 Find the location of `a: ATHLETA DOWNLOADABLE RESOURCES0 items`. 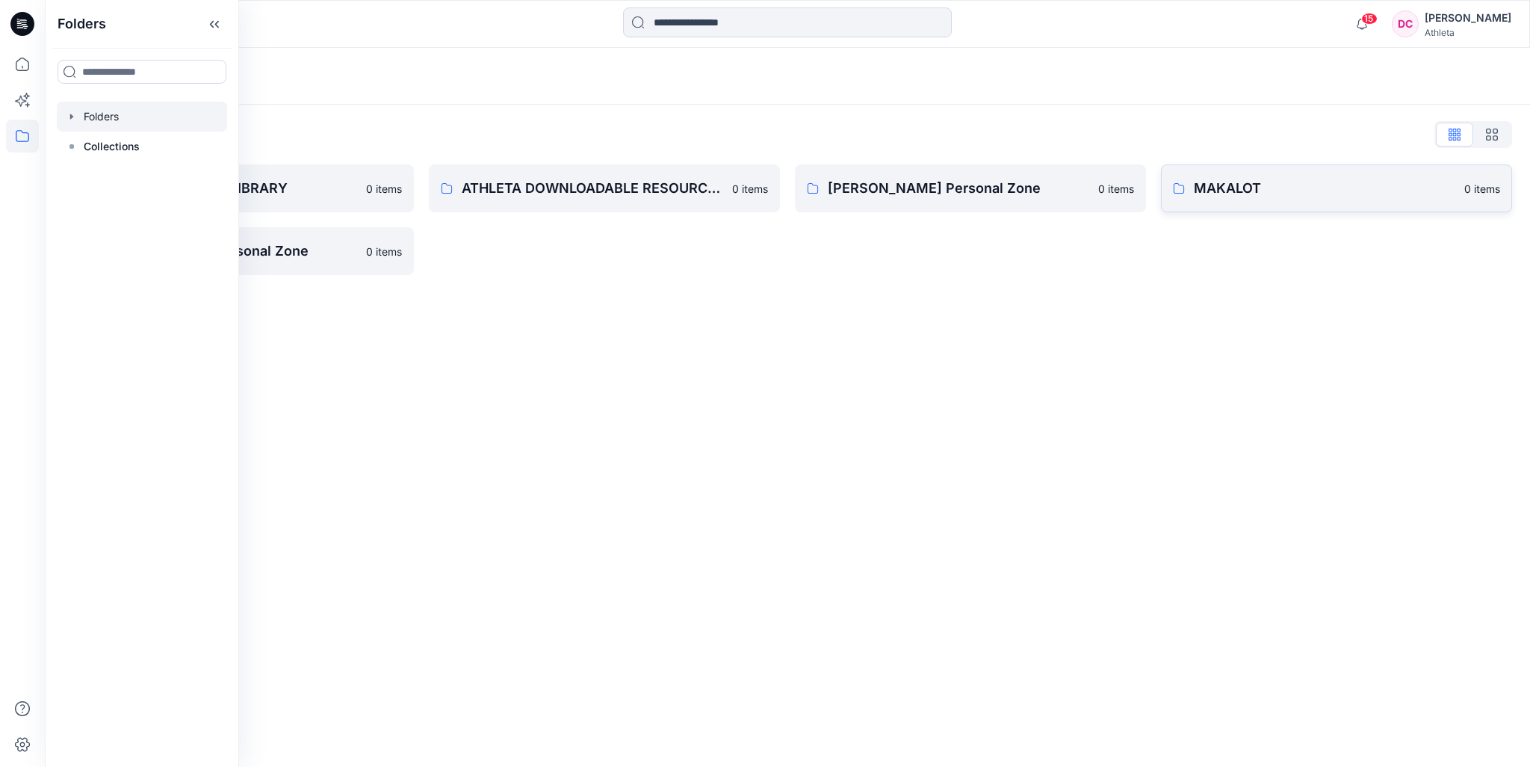

a: ATHLETA DOWNLOADABLE RESOURCES0 items is located at coordinates (604, 188).